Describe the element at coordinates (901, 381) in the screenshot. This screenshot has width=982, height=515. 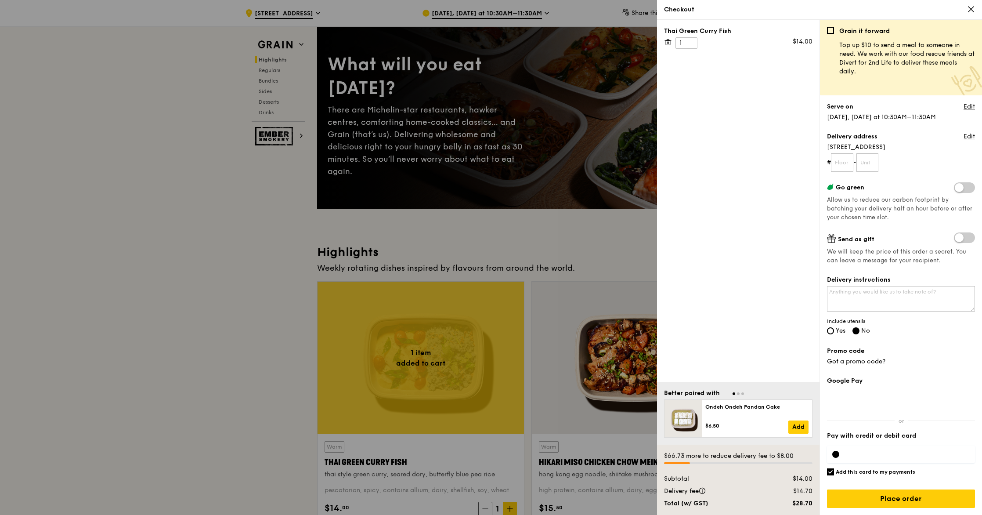
I see `label: Google Pay` at that location.